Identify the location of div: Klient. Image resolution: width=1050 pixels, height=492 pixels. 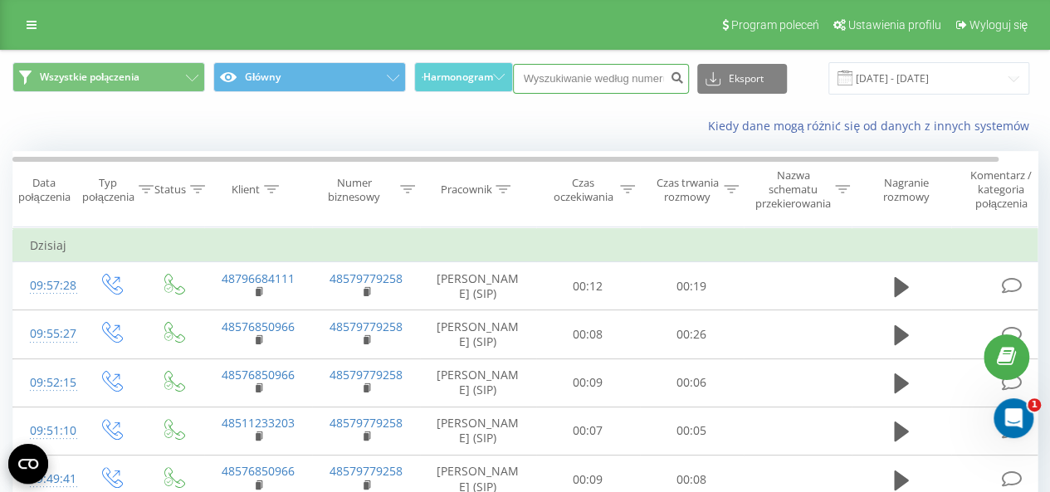
(246, 189).